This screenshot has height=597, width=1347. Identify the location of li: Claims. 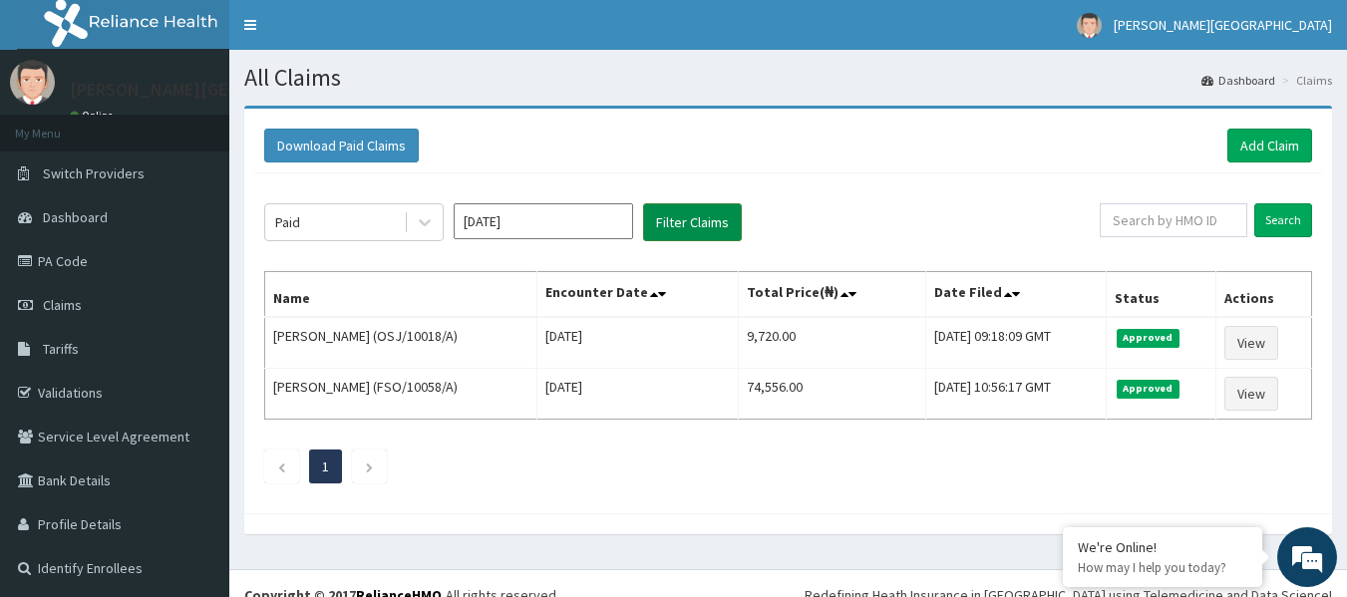
(1304, 80).